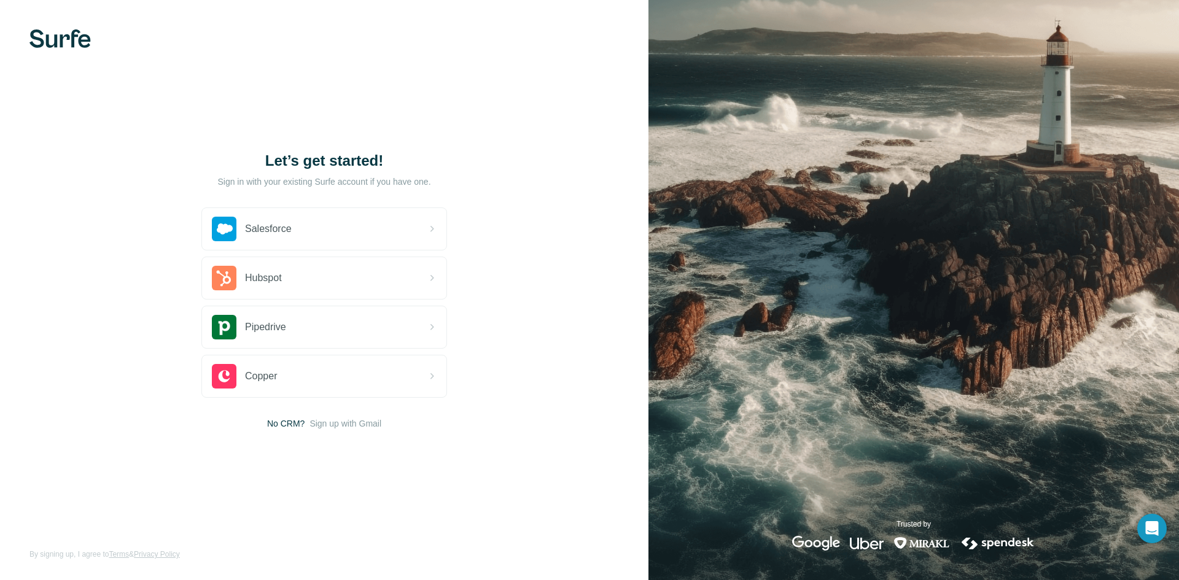  Describe the element at coordinates (998, 544) in the screenshot. I see `img: spendesk's logo` at that location.